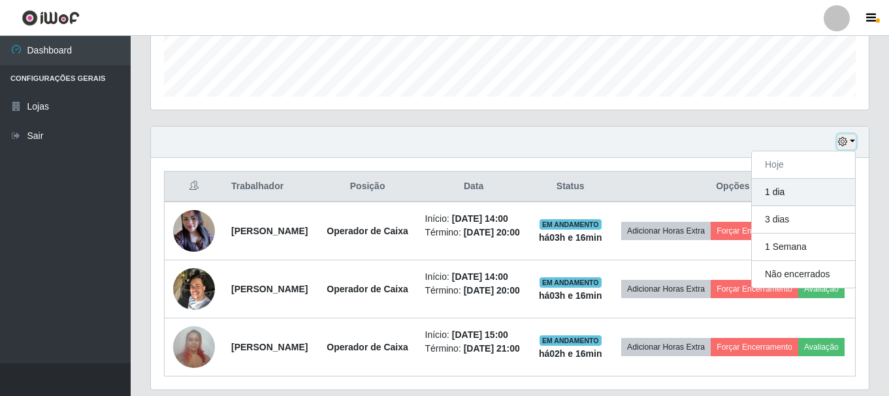 The height and width of the screenshot is (396, 889). I want to click on button: 3 dias, so click(803, 220).